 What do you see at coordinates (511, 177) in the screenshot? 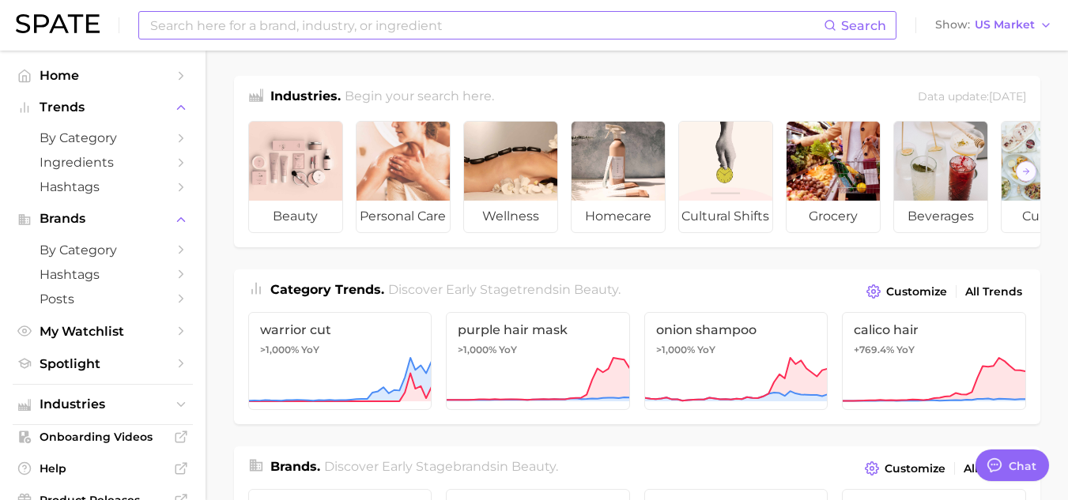
I see `a: wellness` at bounding box center [511, 177].